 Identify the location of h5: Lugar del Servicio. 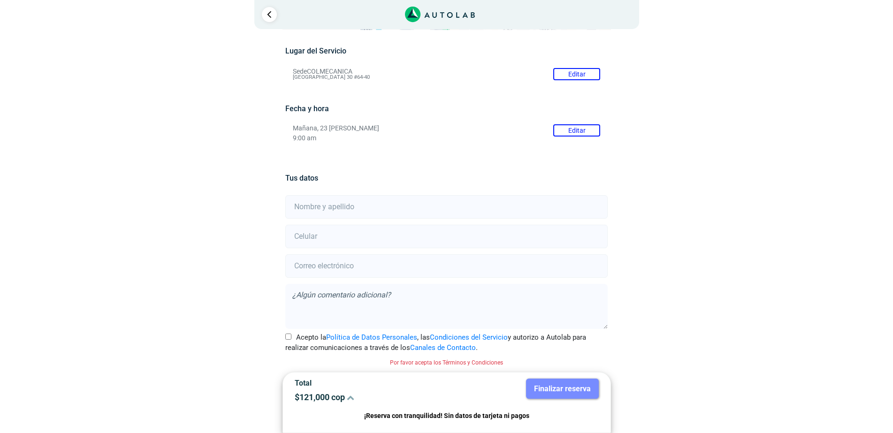
(446, 51).